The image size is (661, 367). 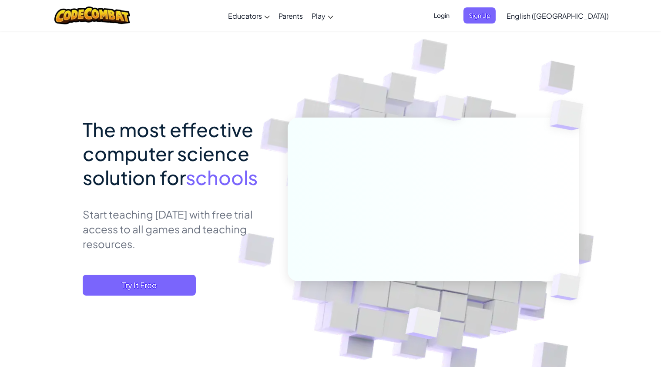 What do you see at coordinates (168, 153) in the screenshot?
I see `span: The most effective computer science solution for` at bounding box center [168, 153].